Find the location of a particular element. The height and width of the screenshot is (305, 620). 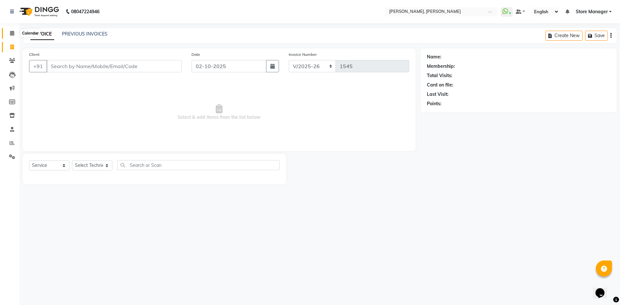

div: Last Visit: is located at coordinates (437, 94).